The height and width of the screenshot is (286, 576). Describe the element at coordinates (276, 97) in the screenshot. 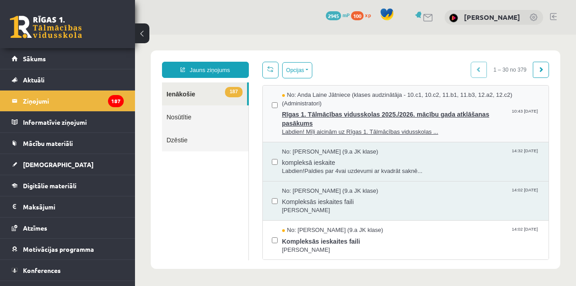

I see `span: Labdien! Mīļi aicinām uz Rīgas 1. Tālmācības vidusskolas ...` at that location.